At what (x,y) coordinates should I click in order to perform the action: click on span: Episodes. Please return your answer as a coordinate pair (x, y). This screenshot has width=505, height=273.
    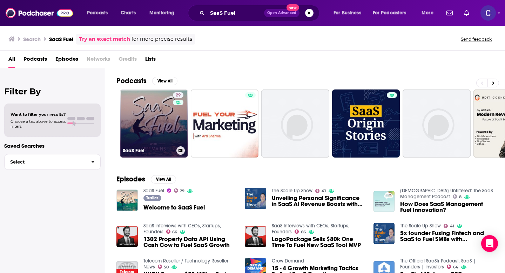
    Looking at the image, I should click on (67, 60).